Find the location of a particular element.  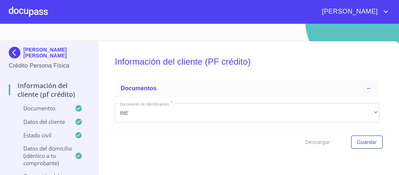

p: Estado Civil is located at coordinates (42, 135).